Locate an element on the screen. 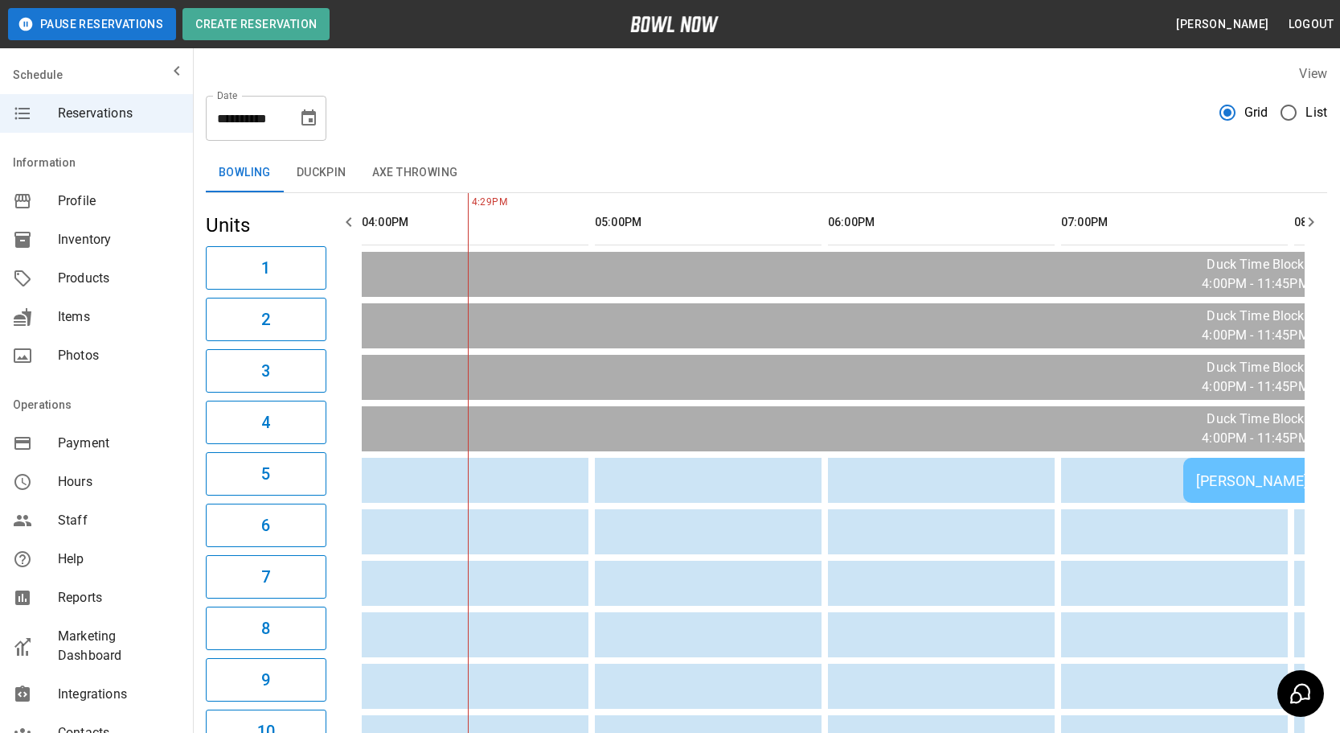  span: Reports is located at coordinates (119, 597).